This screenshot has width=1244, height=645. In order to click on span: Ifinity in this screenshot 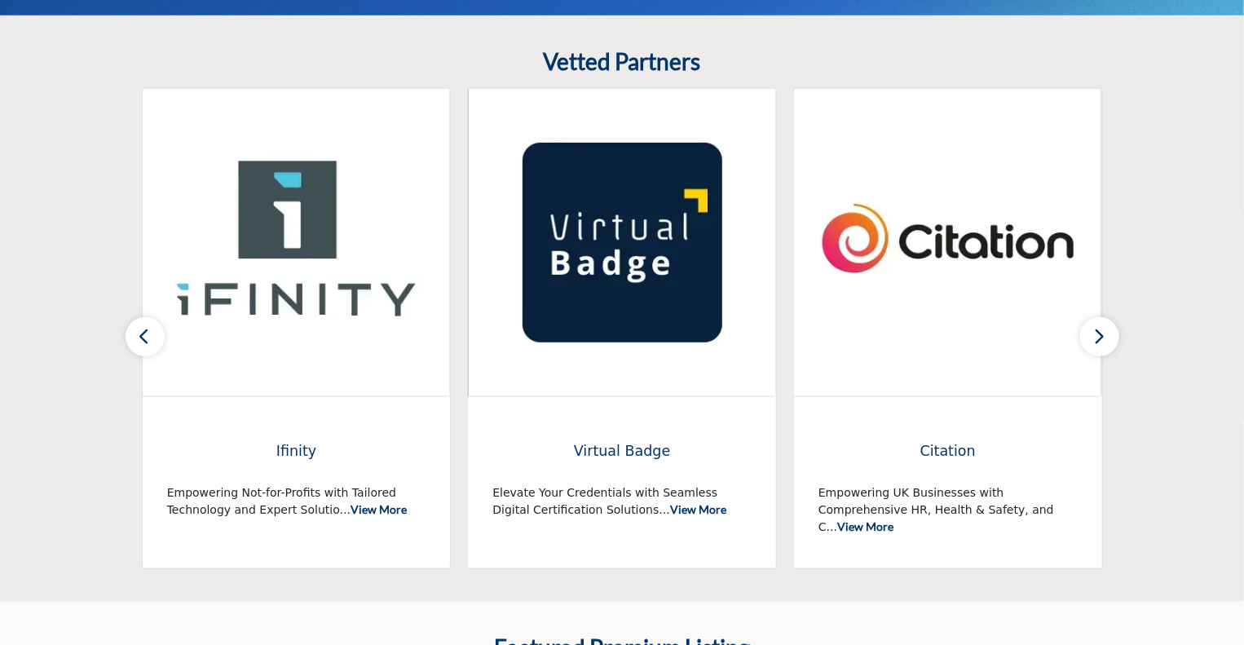, I will do `click(297, 451)`.